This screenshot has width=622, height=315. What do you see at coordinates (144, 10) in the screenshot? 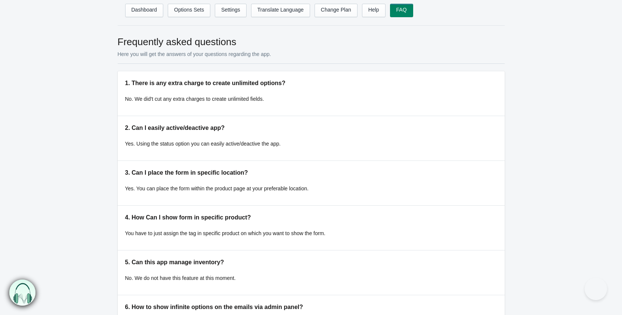
I see `a: Dashboard` at bounding box center [144, 10].